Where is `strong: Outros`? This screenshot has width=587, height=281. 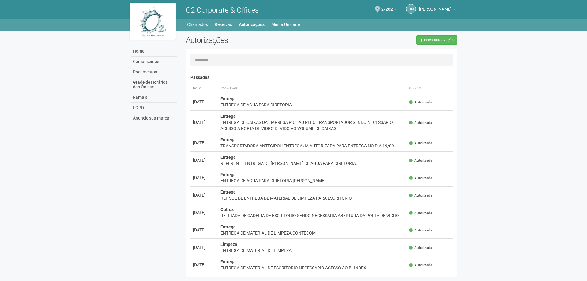
strong: Outros is located at coordinates (227, 210).